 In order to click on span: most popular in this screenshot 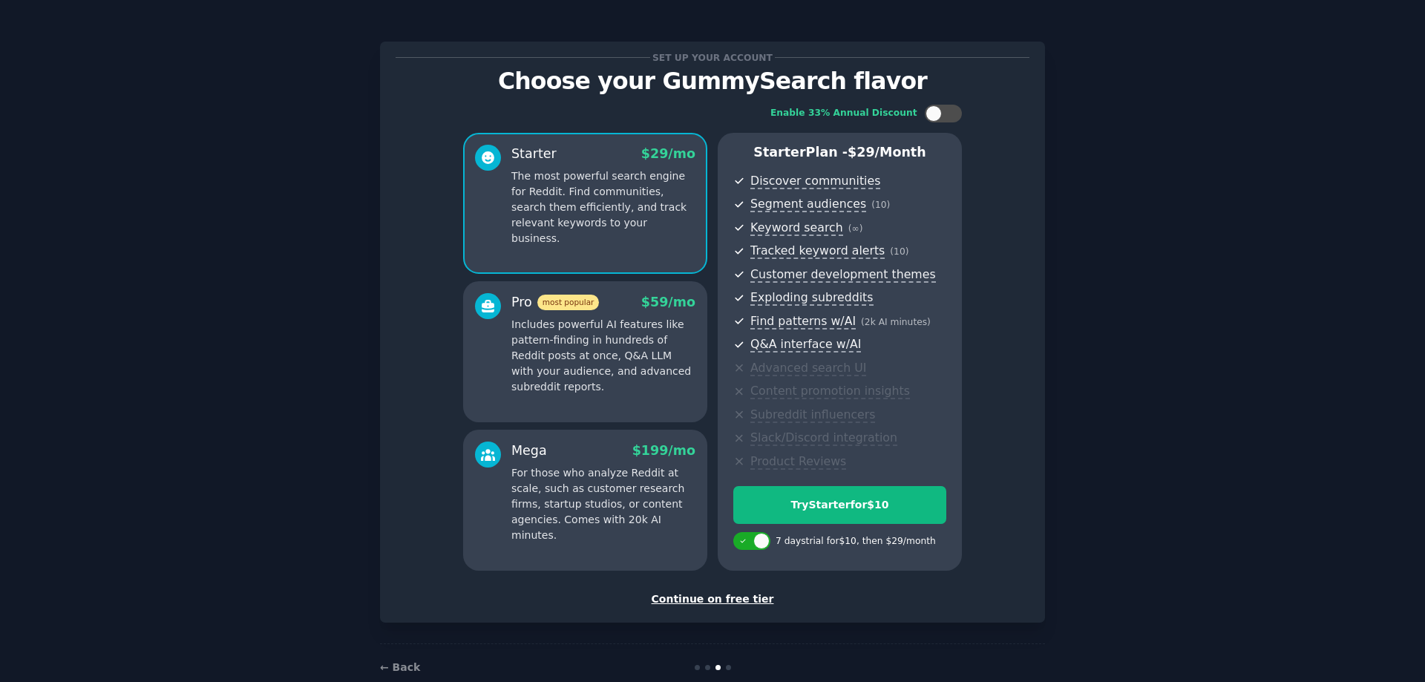, I will do `click(569, 302)`.